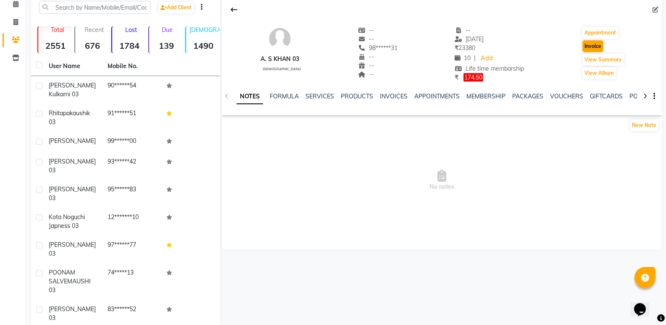  I want to click on p: Recent, so click(94, 30).